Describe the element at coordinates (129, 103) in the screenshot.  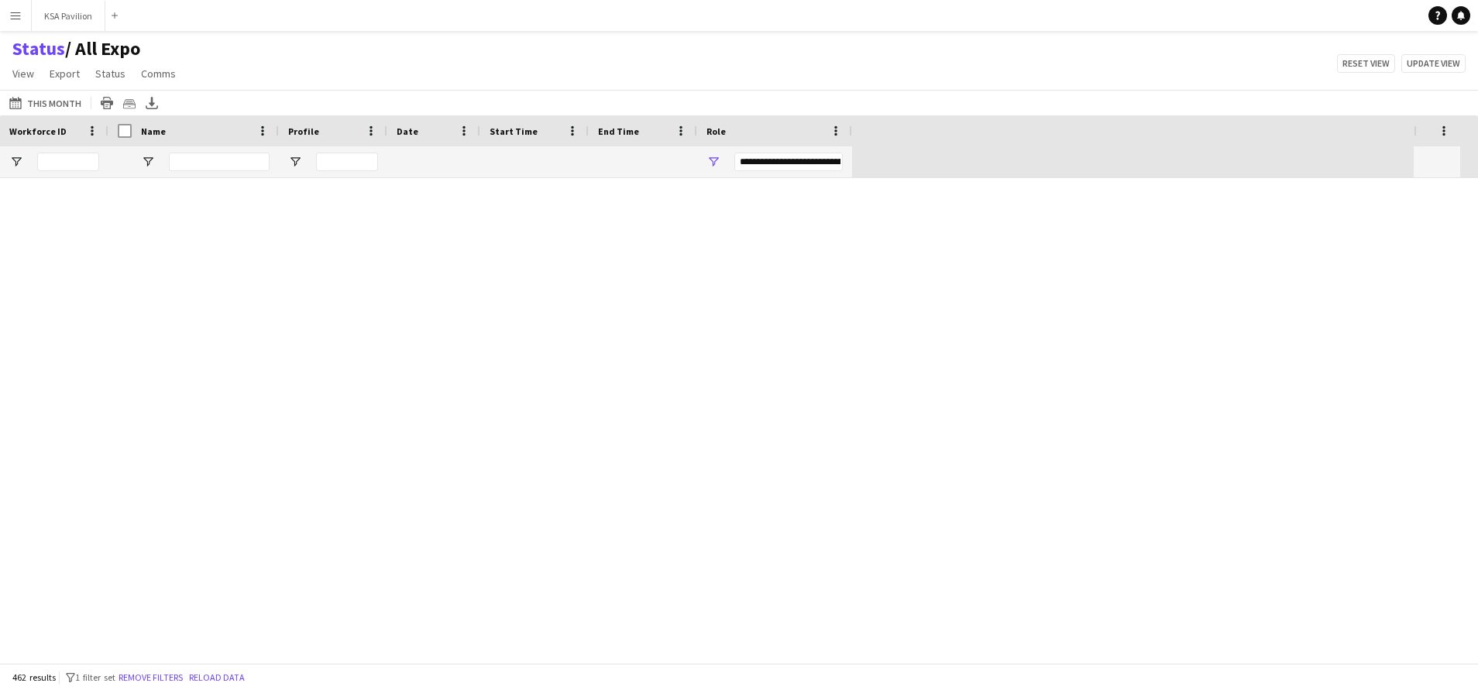
I see `app-action-btn: Crew files as ZIP` at that location.